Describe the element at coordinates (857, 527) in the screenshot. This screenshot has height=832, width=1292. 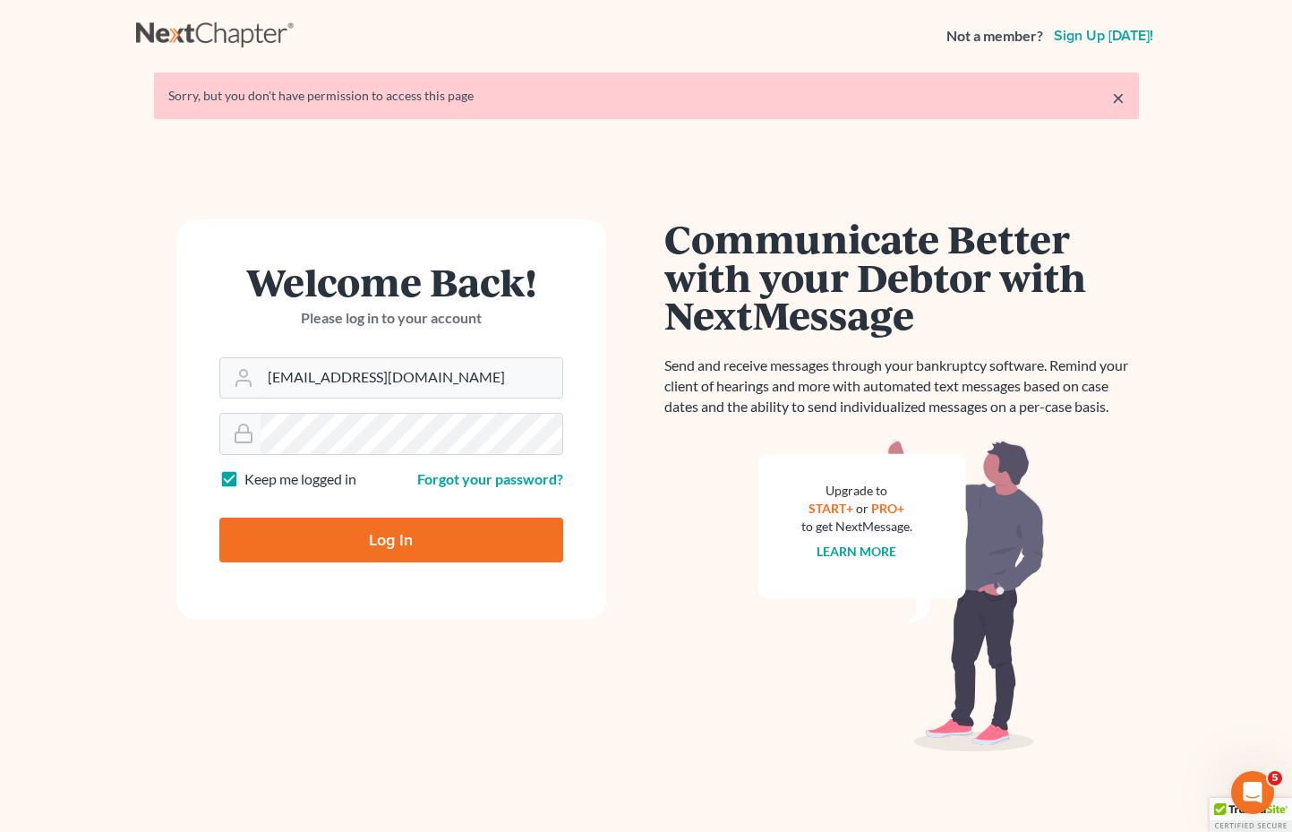
I see `div: to get NextMessage.` at that location.